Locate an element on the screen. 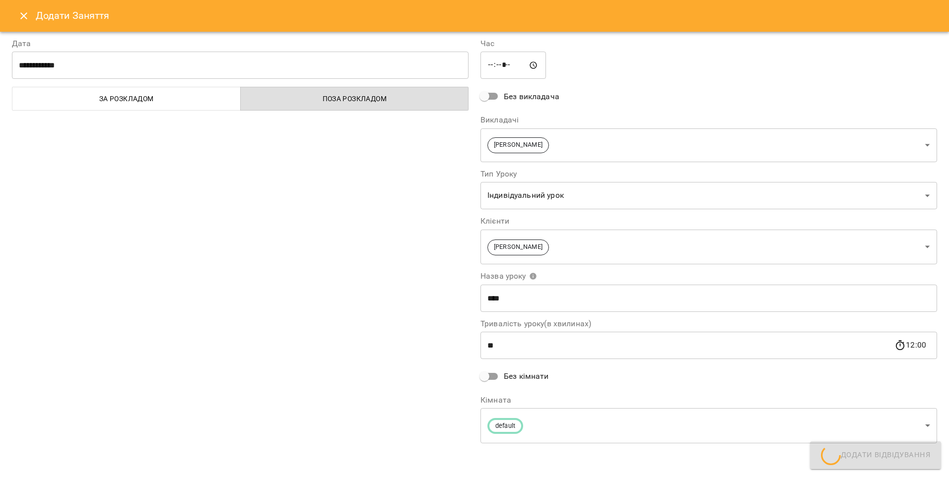 This screenshot has width=949, height=477. h6: Додати Заняття is located at coordinates (486, 15).